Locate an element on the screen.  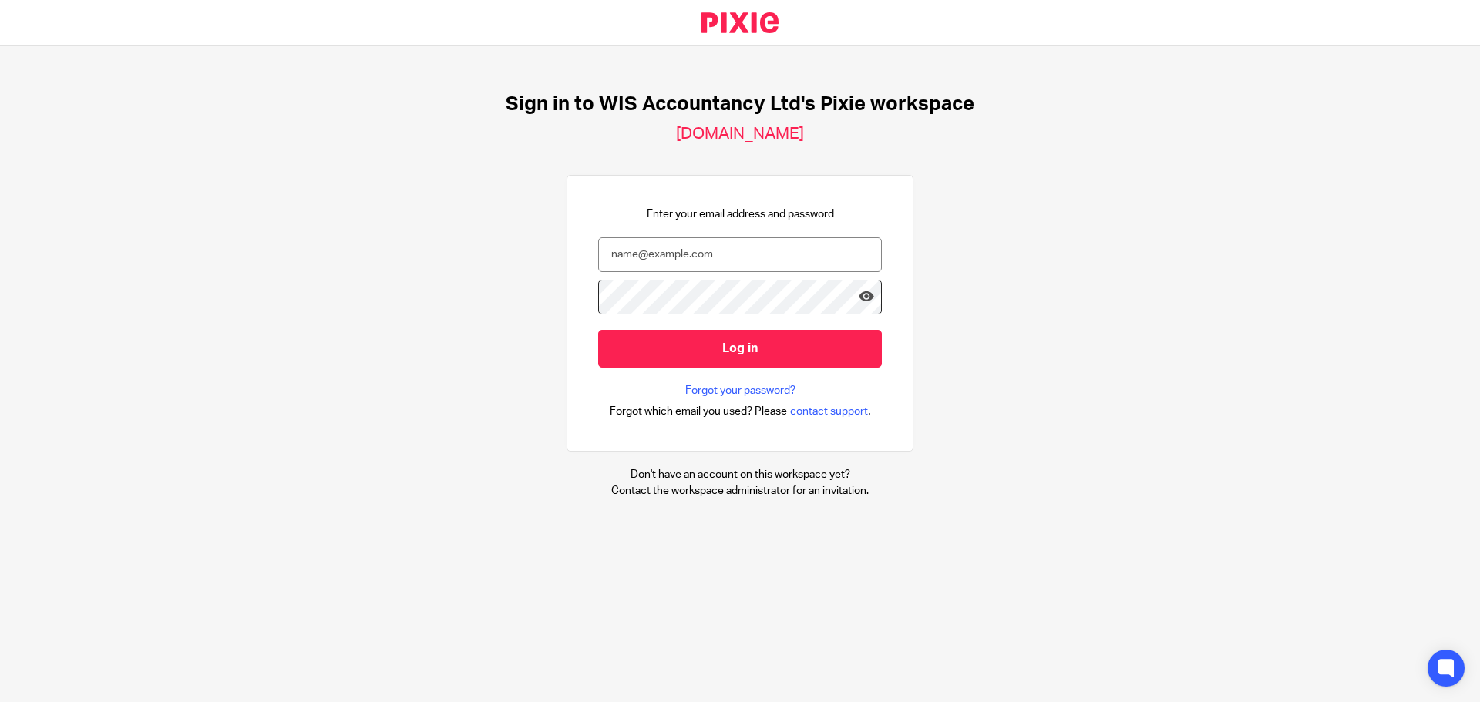
span: Forgot which email you used? Please is located at coordinates (698, 412).